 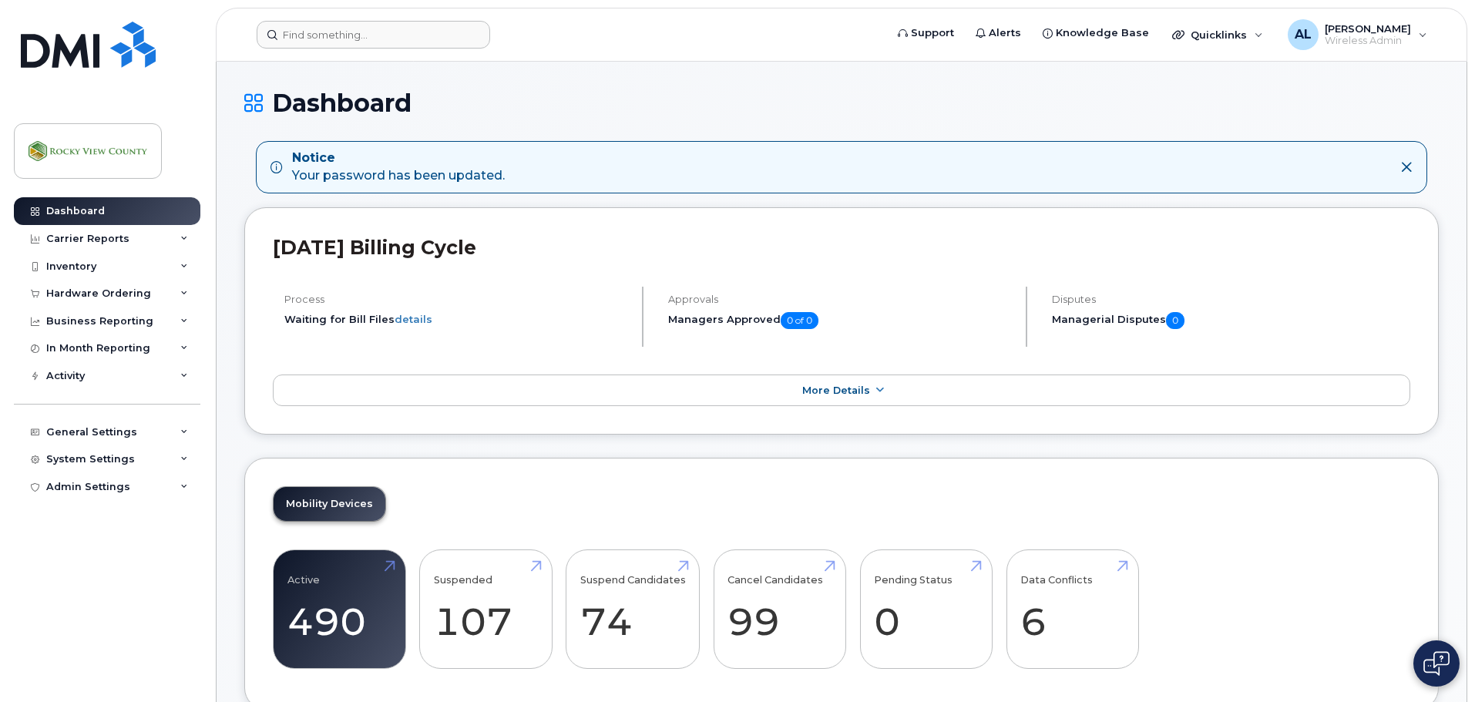 I want to click on strong: Notice, so click(x=399, y=158).